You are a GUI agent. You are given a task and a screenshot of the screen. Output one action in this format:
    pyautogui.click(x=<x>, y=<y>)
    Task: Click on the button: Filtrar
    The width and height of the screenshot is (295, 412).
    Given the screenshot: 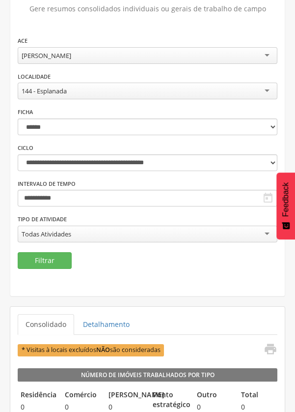 What is the action you would take?
    pyautogui.click(x=45, y=261)
    